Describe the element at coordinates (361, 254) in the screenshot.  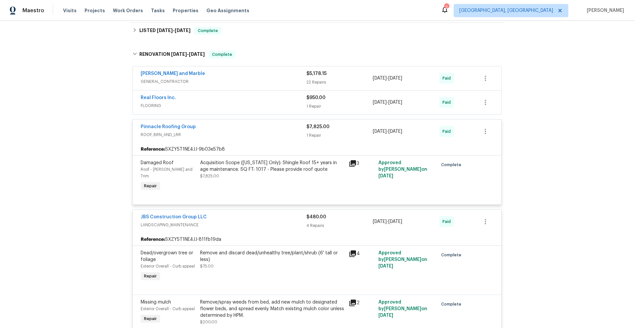
I see `div: 4` at that location.